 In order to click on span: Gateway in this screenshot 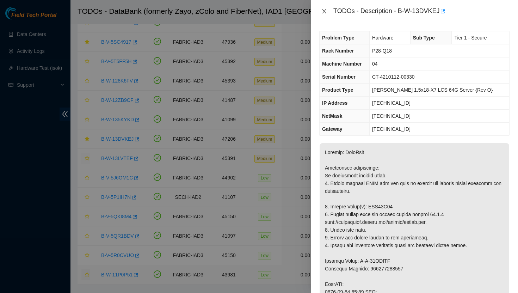, I will do `click(333, 129)`.